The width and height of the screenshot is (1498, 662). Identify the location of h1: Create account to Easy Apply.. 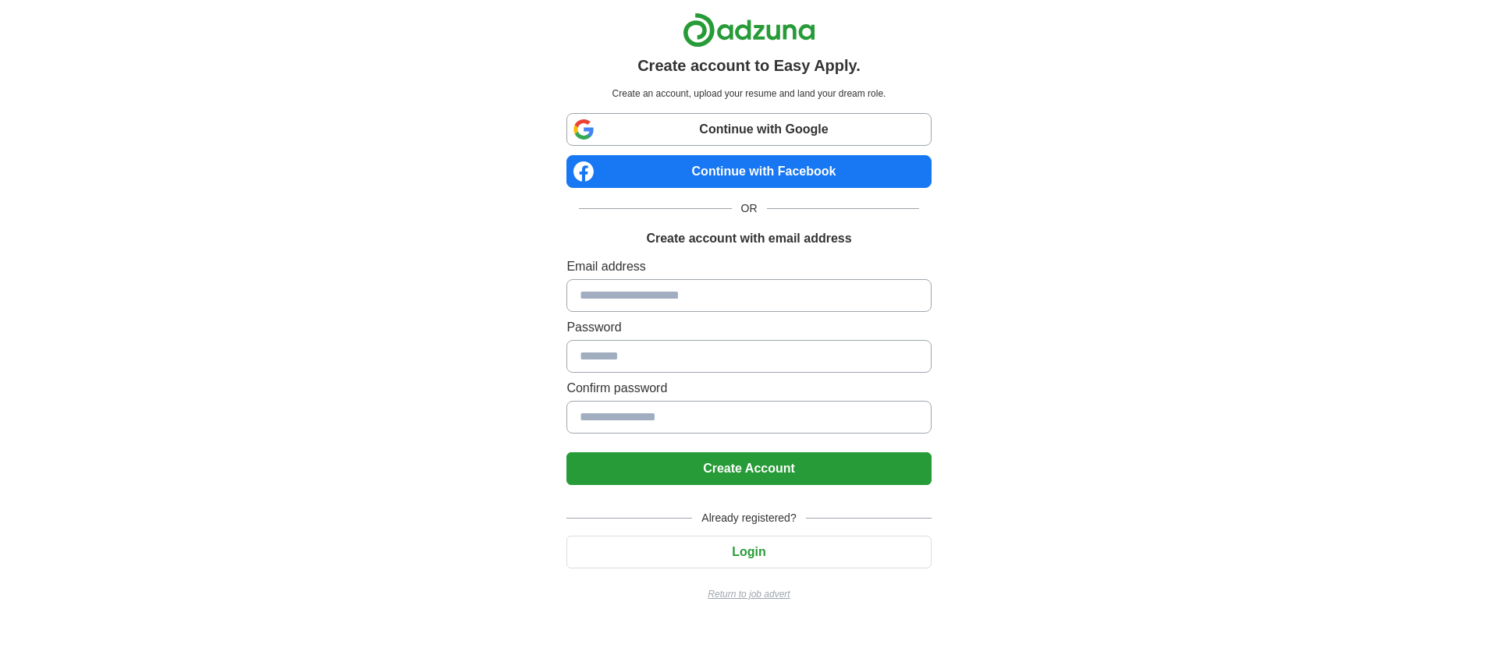
(749, 66).